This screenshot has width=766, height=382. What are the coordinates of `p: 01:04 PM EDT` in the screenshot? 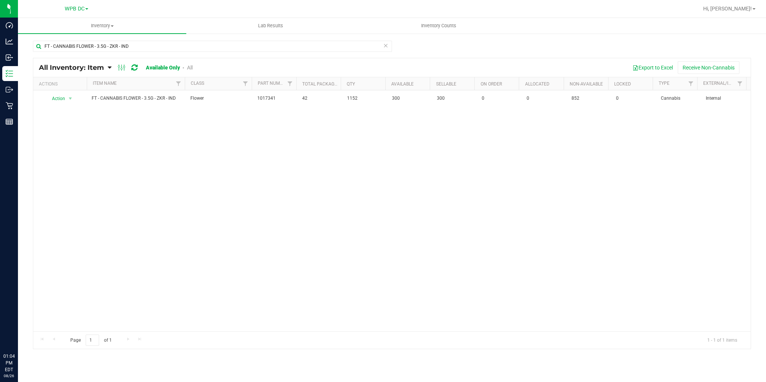 It's located at (9, 363).